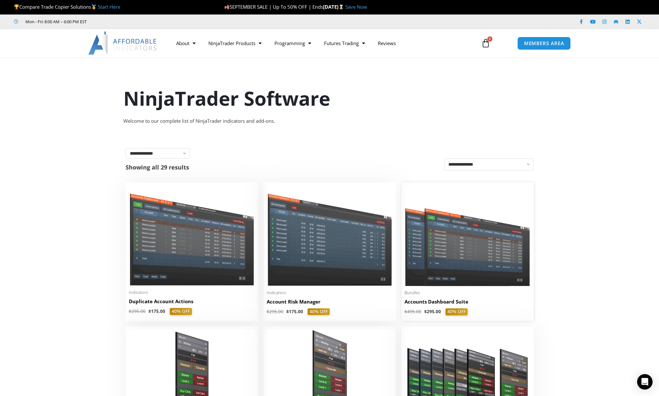  I want to click on a: Account Risk Manager, so click(329, 303).